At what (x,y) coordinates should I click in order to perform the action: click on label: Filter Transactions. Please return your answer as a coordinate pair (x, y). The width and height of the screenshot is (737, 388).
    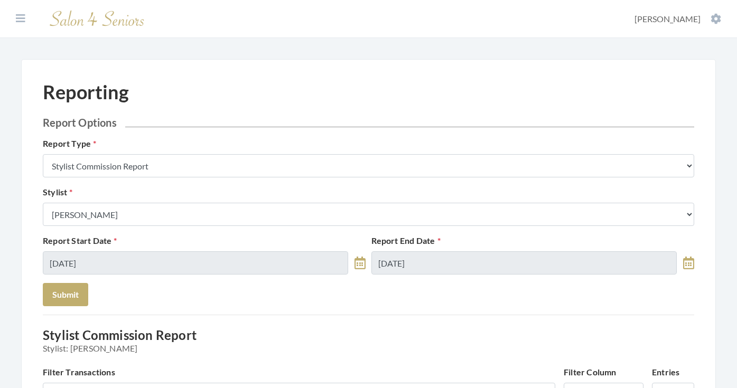
    Looking at the image, I should click on (79, 372).